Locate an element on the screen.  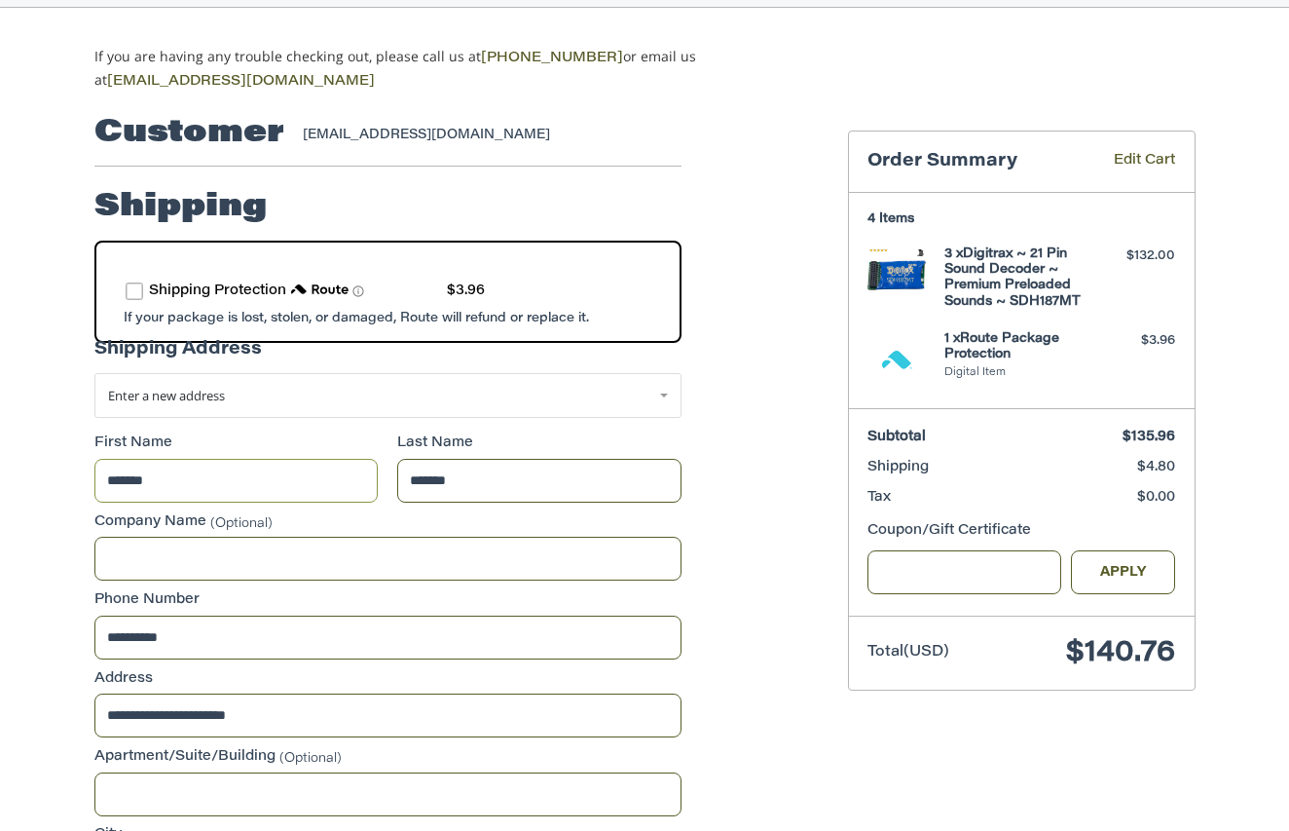
label: Last Name is located at coordinates (539, 443).